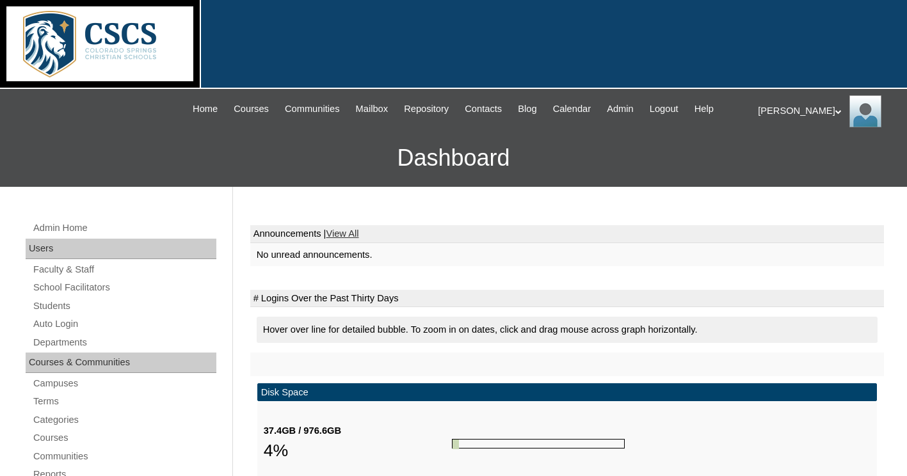 The image size is (907, 476). Describe the element at coordinates (124, 287) in the screenshot. I see `a: School Facilitators` at that location.